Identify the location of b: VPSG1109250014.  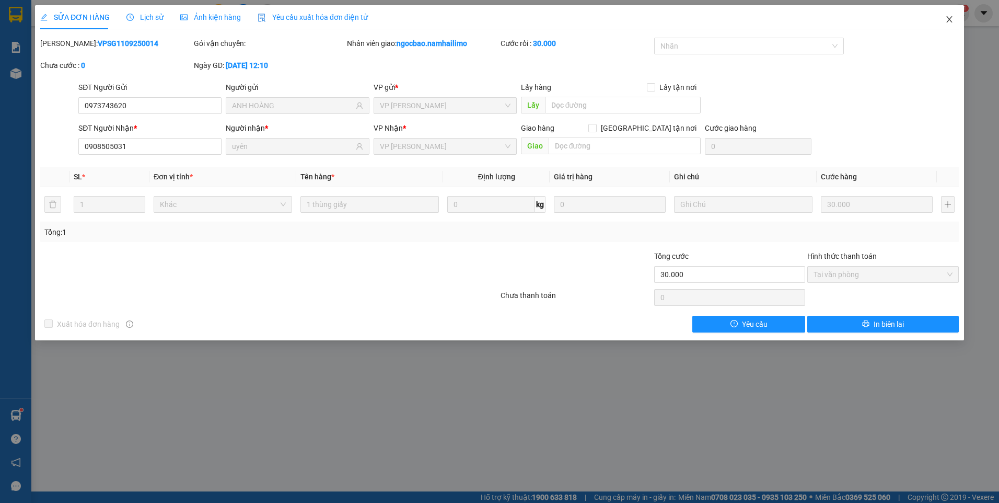
(128, 43).